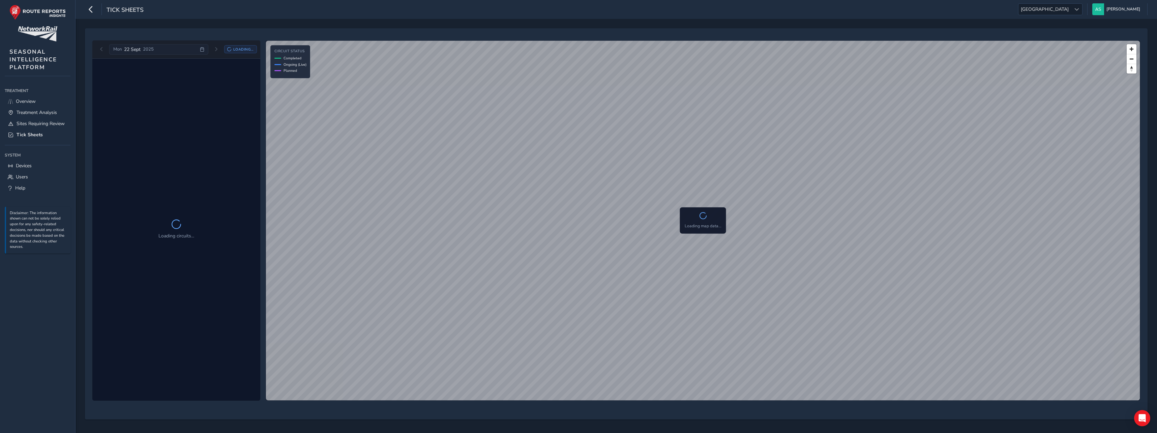  What do you see at coordinates (1142, 418) in the screenshot?
I see `div: Open Intercom Messenger` at bounding box center [1142, 418].